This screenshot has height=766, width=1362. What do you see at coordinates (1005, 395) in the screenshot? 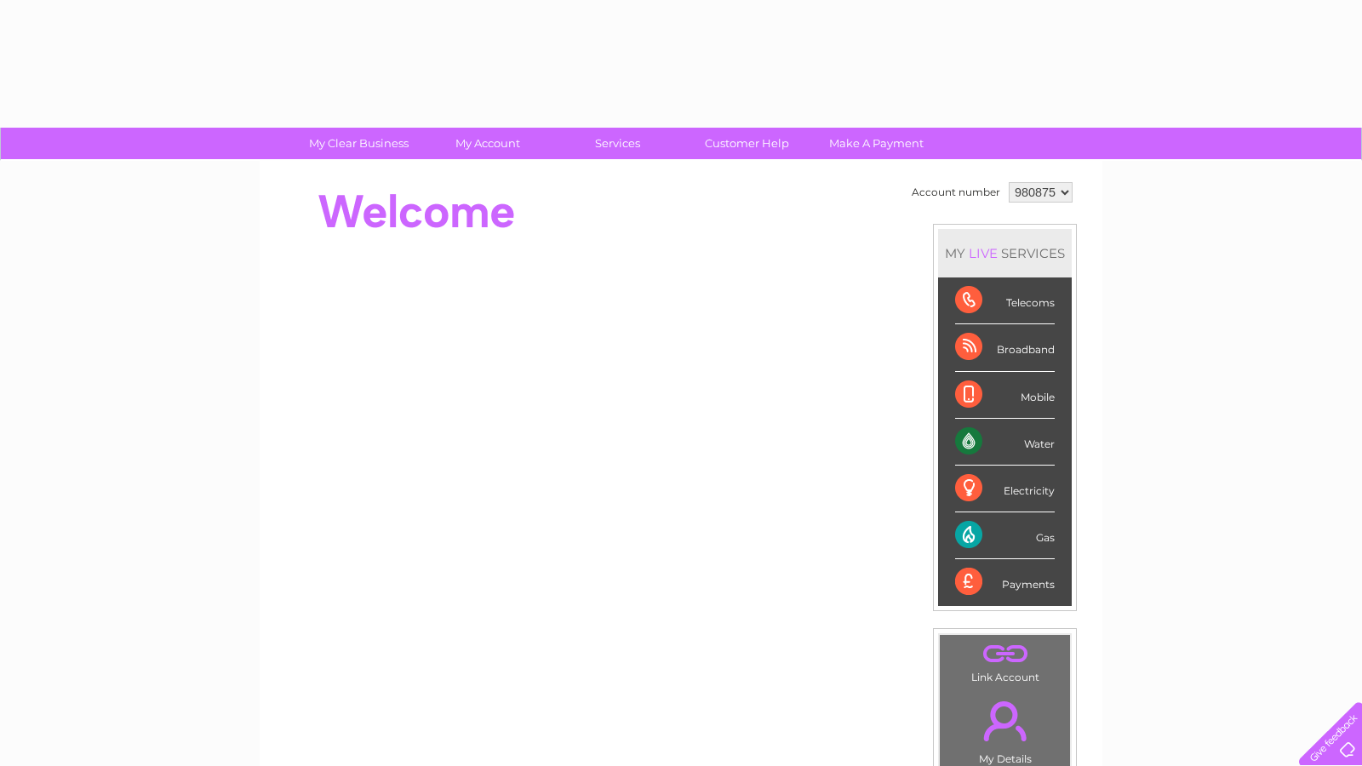
I see `div: Mobile` at bounding box center [1005, 395].